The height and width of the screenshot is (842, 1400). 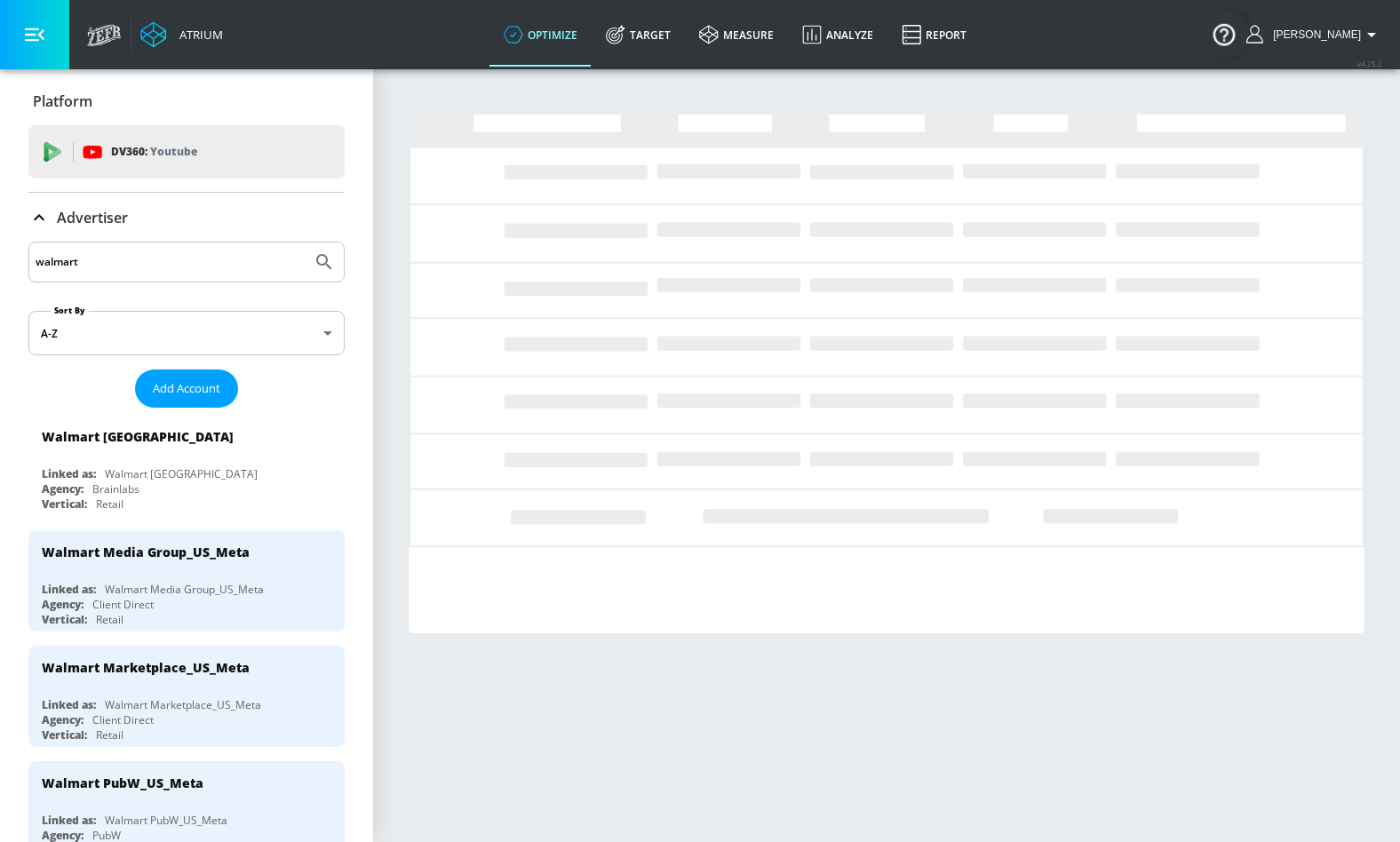 What do you see at coordinates (115, 489) in the screenshot?
I see `div: Brainlabs` at bounding box center [115, 489].